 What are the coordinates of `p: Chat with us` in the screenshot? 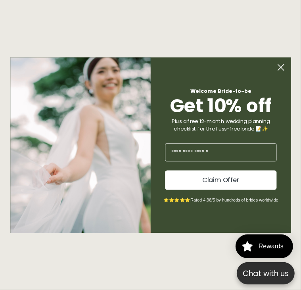 It's located at (266, 273).